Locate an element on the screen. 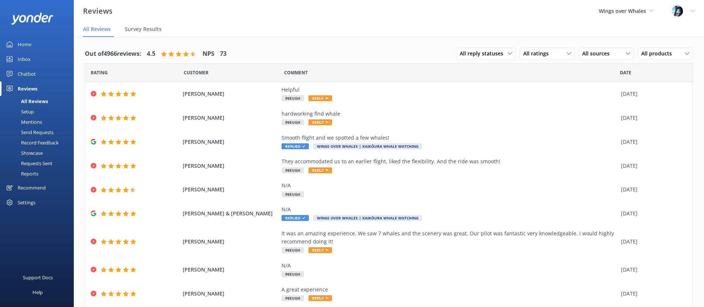  img: 145-1635463833.jpg is located at coordinates (677, 11).